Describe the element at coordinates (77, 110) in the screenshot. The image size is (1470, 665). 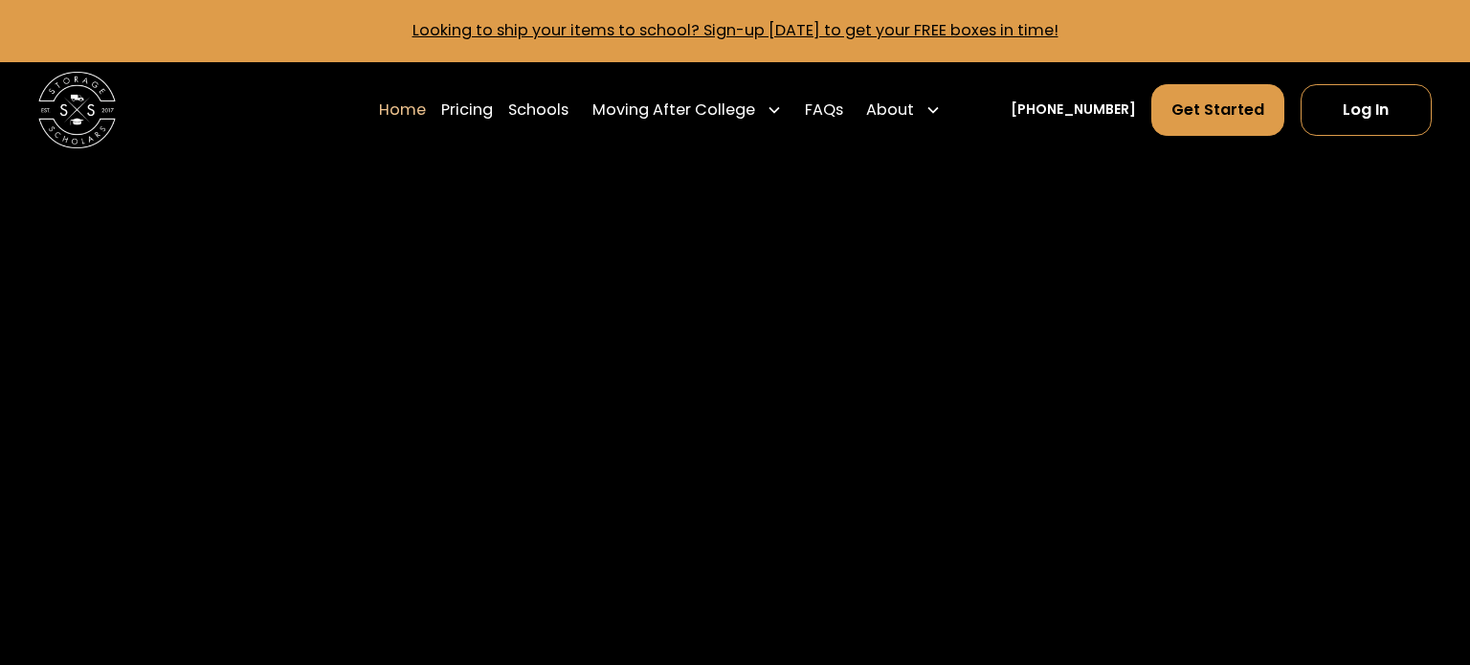
I see `img: Storage Scholars main logo` at that location.